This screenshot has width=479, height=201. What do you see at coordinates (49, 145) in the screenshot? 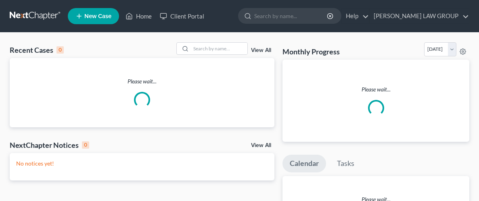
I see `div: NextChapter Notices` at bounding box center [49, 145].